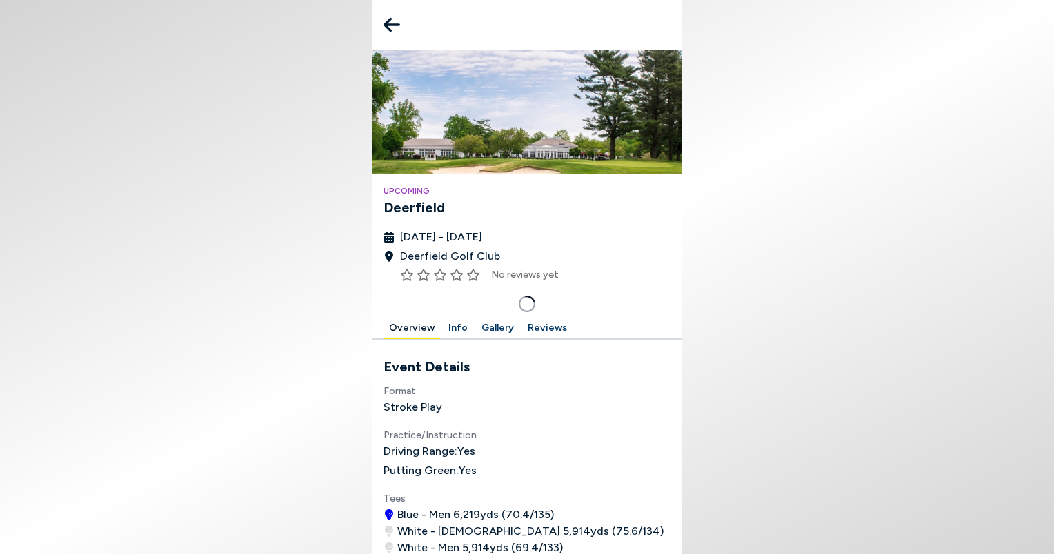  Describe the element at coordinates (412, 328) in the screenshot. I see `button: Overview` at that location.